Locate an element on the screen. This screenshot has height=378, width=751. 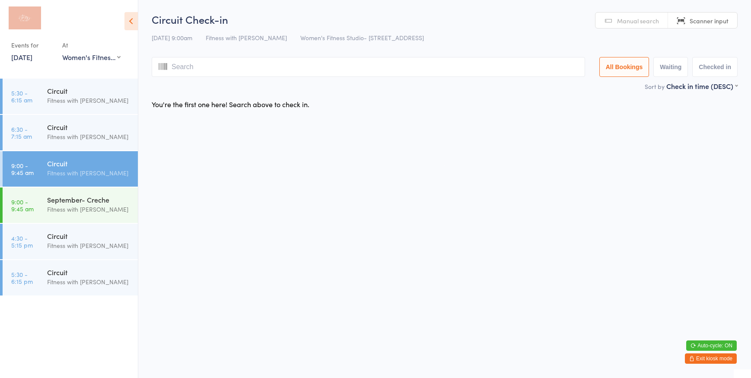
div: September- Creche is located at coordinates (89, 200).